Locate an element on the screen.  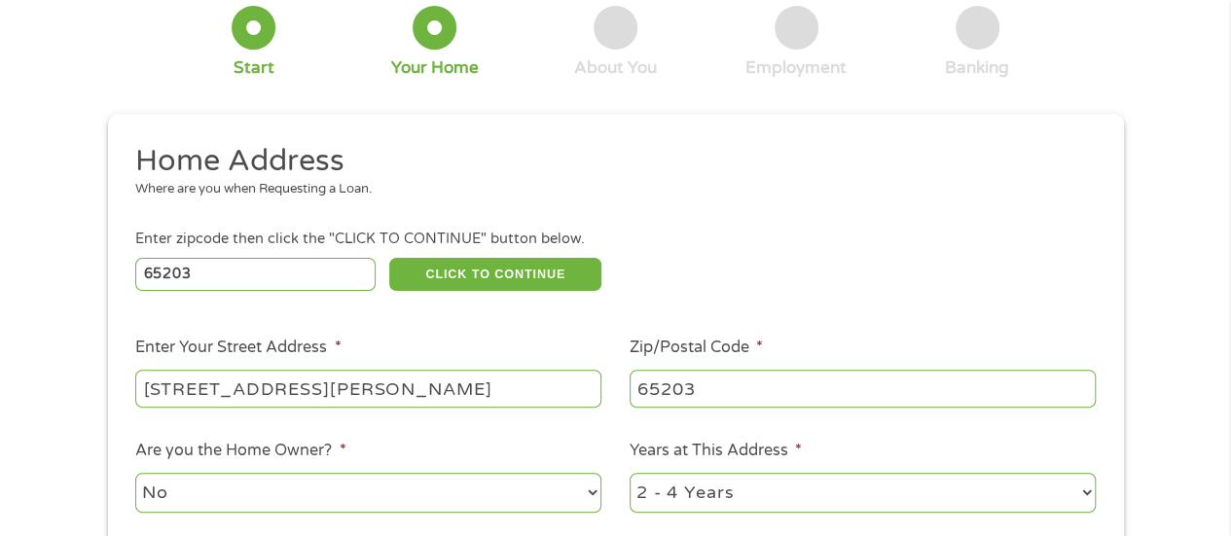
div: Where are you when Requesting a Loan. is located at coordinates (608, 190).